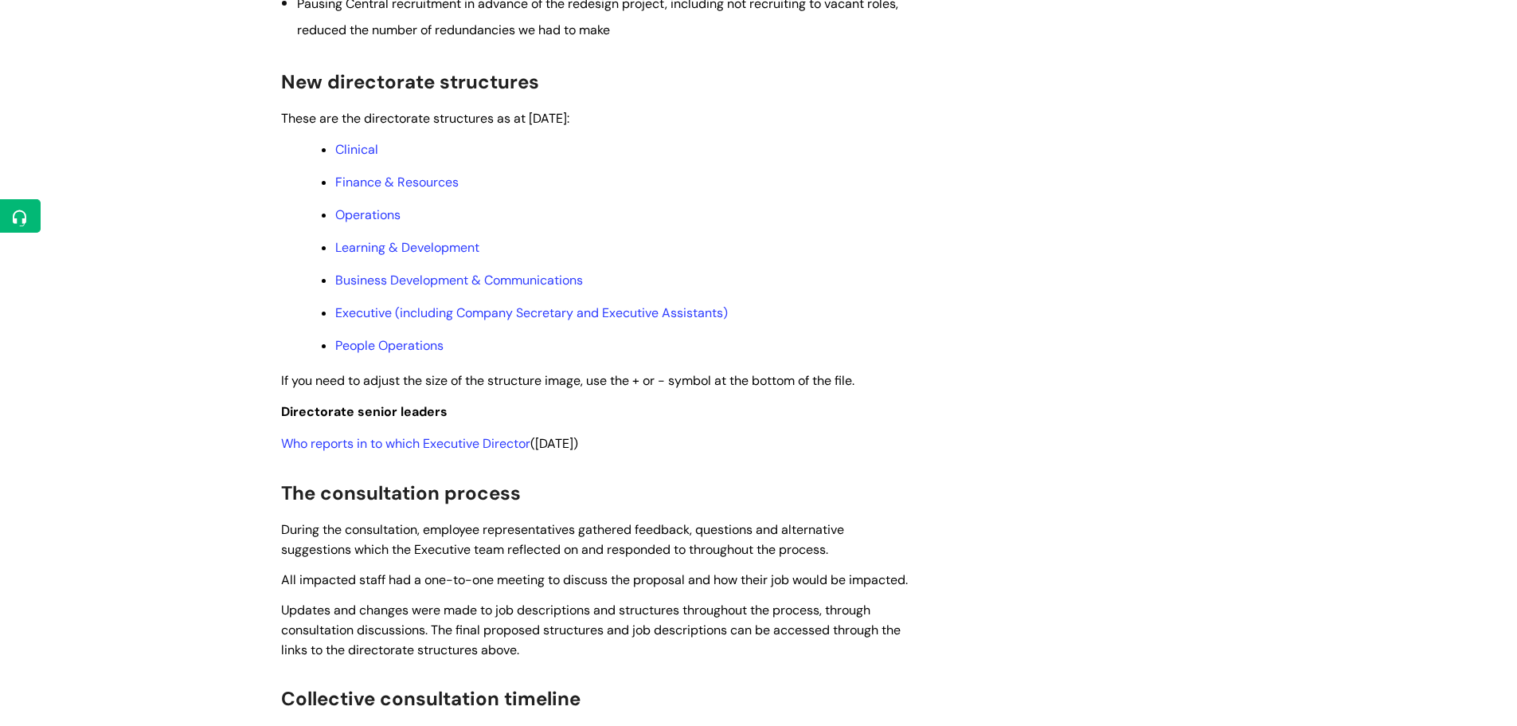  What do you see at coordinates (431, 698) in the screenshot?
I see `span: Collective consultation timeline` at bounding box center [431, 698].